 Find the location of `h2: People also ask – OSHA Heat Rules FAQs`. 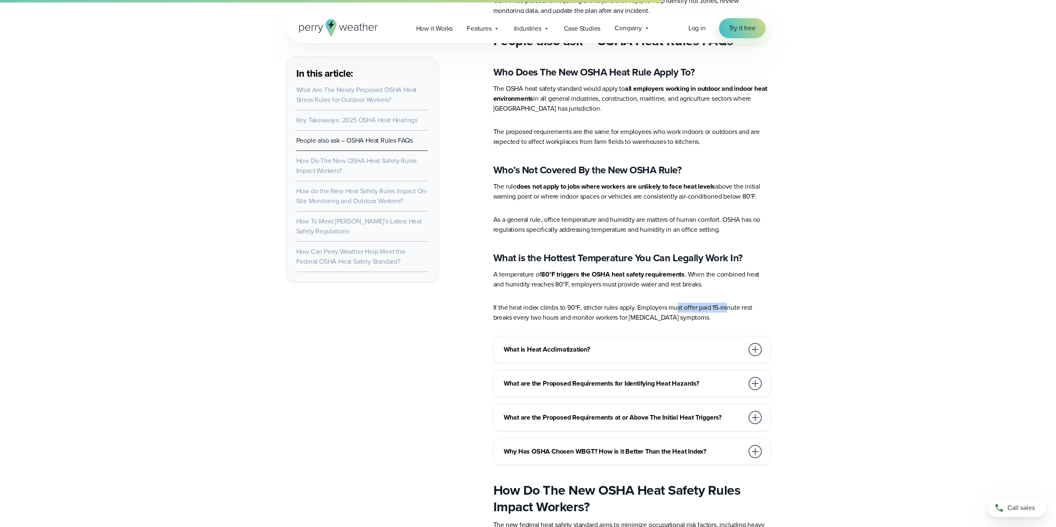

h2: People also ask – OSHA Heat Rules FAQs is located at coordinates (632, 41).